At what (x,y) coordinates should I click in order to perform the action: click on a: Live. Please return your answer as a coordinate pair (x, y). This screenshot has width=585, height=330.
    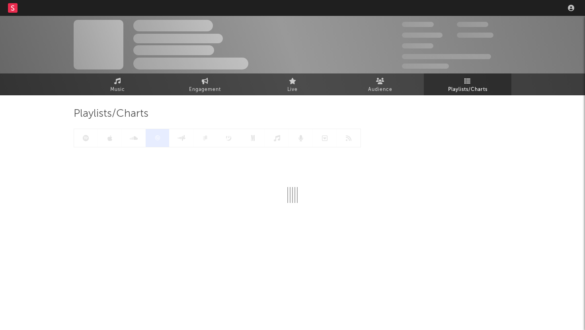
    Looking at the image, I should click on (292, 84).